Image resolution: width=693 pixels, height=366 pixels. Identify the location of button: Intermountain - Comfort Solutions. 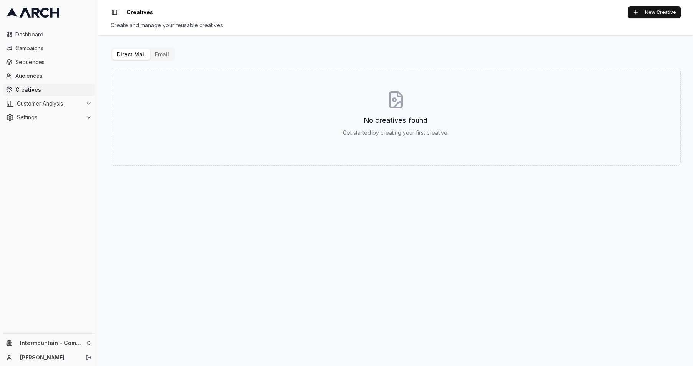
(49, 343).